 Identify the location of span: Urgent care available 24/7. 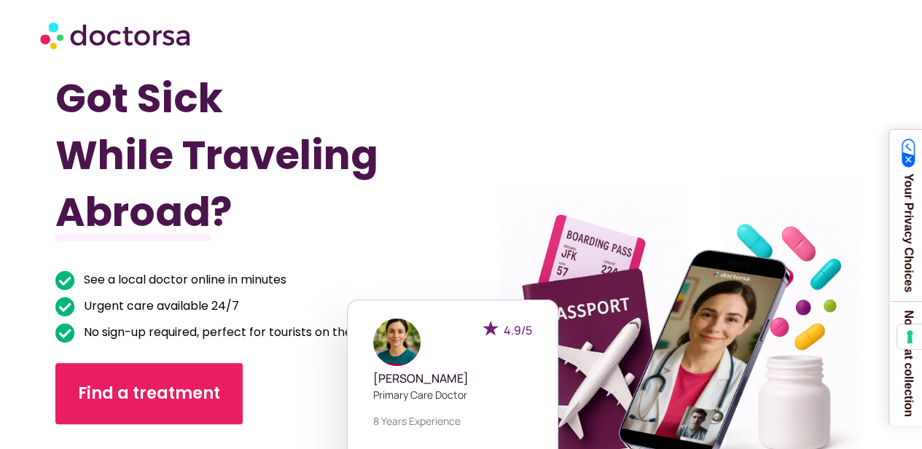
(160, 306).